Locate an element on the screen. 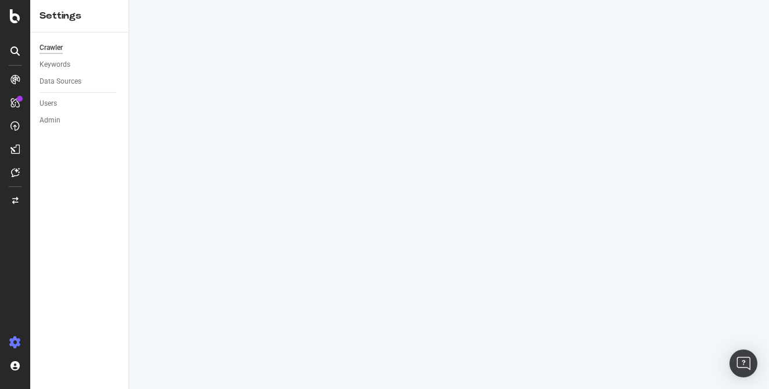 The width and height of the screenshot is (769, 389). div: Data Sources is located at coordinates (60, 81).